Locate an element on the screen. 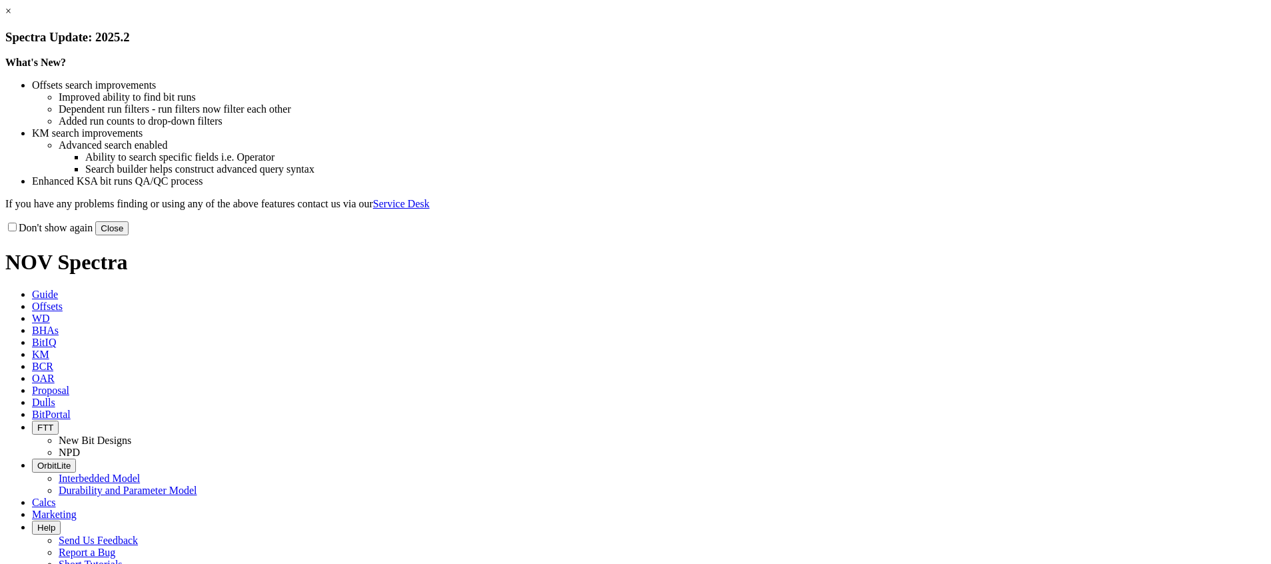  a: Interbedded Model is located at coordinates (99, 478).